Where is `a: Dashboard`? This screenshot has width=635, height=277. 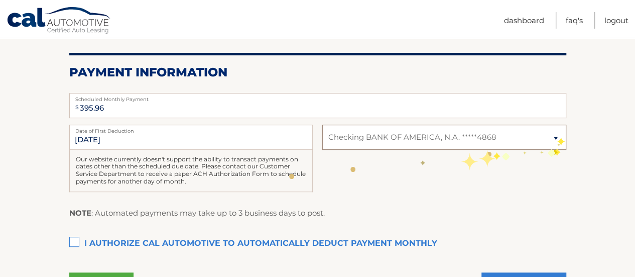
a: Dashboard is located at coordinates (524, 20).